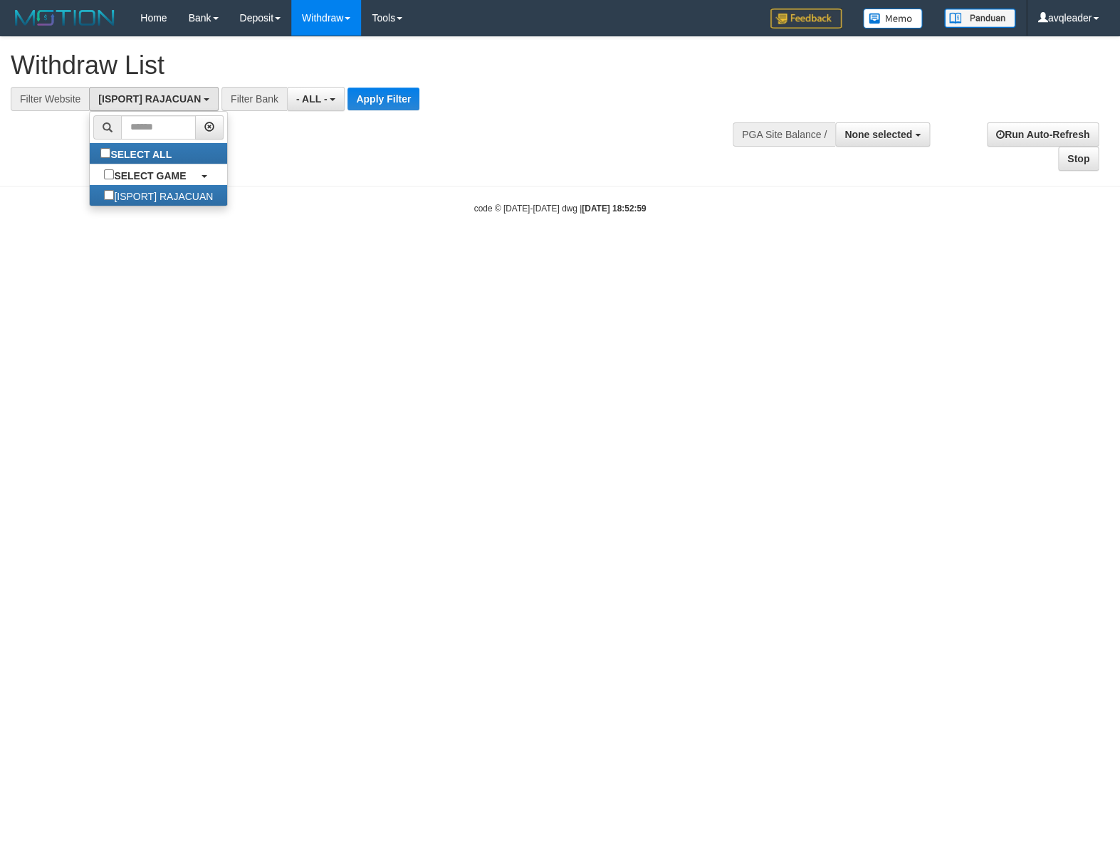 This screenshot has height=842, width=1120. I want to click on button: Apply Filter, so click(383, 99).